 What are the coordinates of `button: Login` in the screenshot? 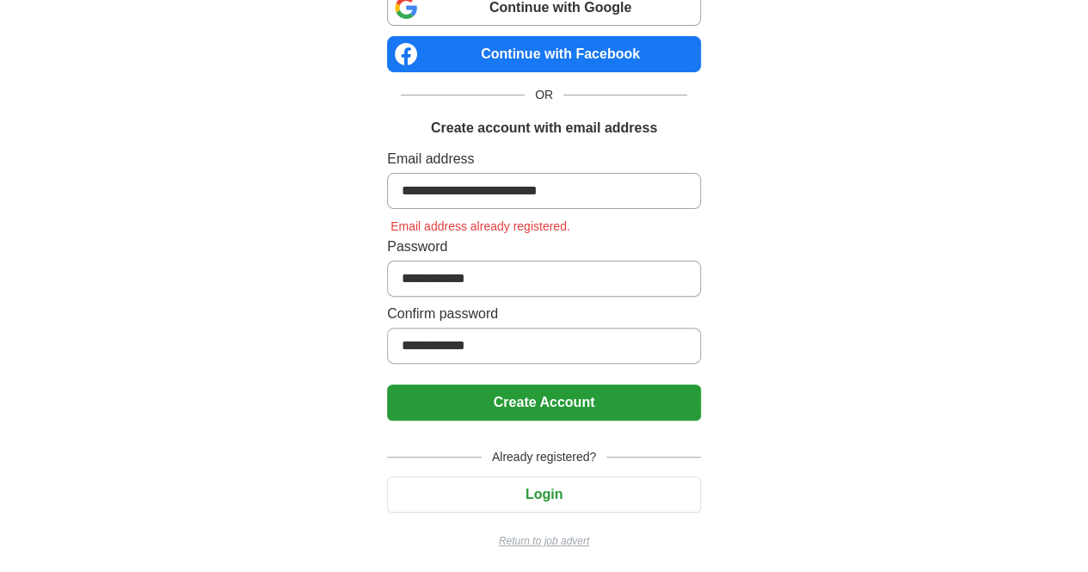 It's located at (544, 495).